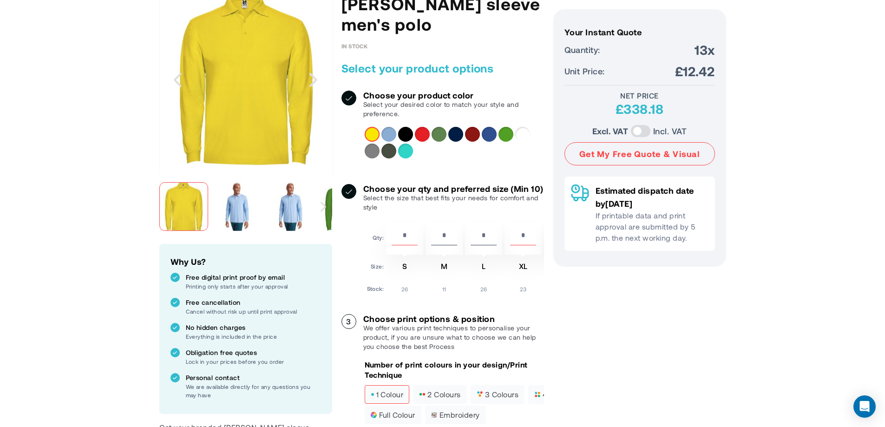 This screenshot has height=427, width=885. I want to click on h2: Why Us?, so click(246, 262).